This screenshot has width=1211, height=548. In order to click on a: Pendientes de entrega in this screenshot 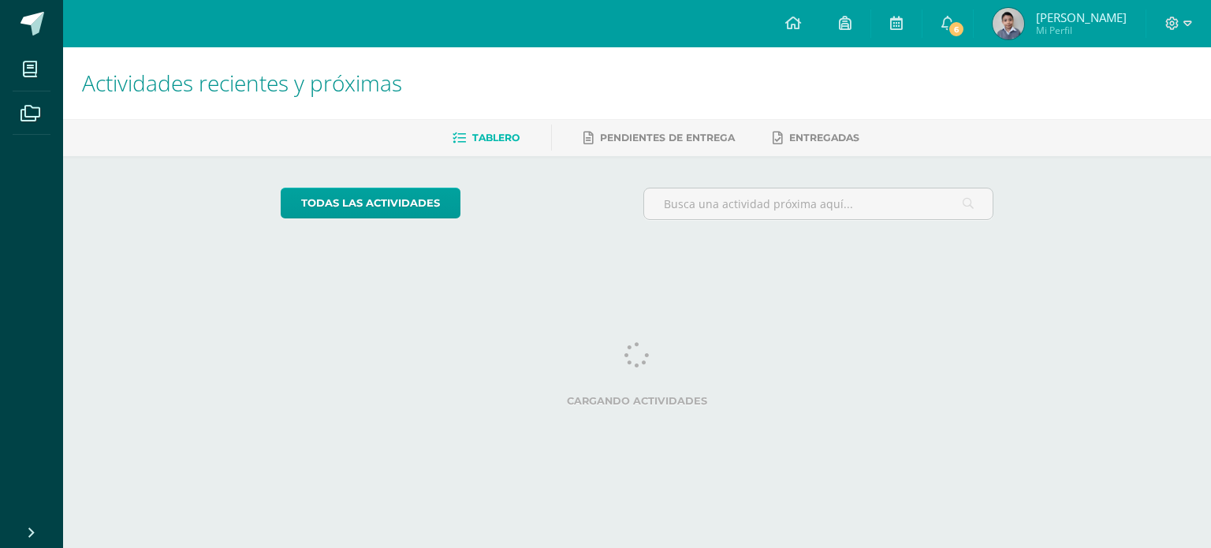, I will do `click(659, 138)`.